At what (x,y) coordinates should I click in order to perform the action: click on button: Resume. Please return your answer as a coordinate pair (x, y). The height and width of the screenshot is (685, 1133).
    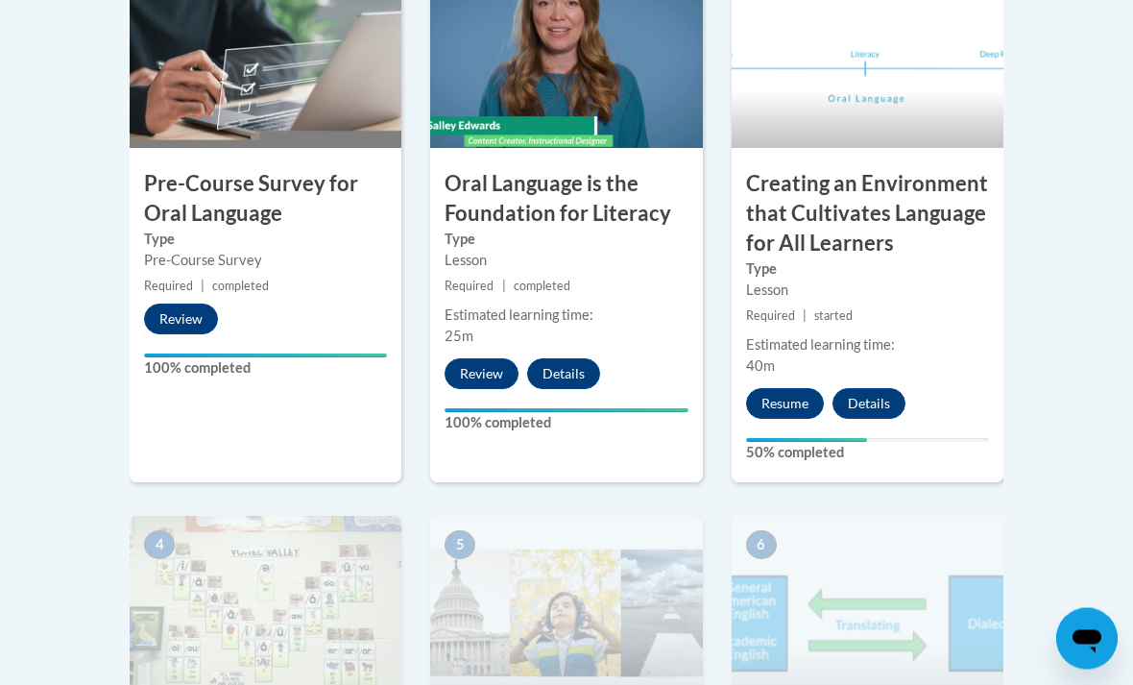
    Looking at the image, I should click on (784, 404).